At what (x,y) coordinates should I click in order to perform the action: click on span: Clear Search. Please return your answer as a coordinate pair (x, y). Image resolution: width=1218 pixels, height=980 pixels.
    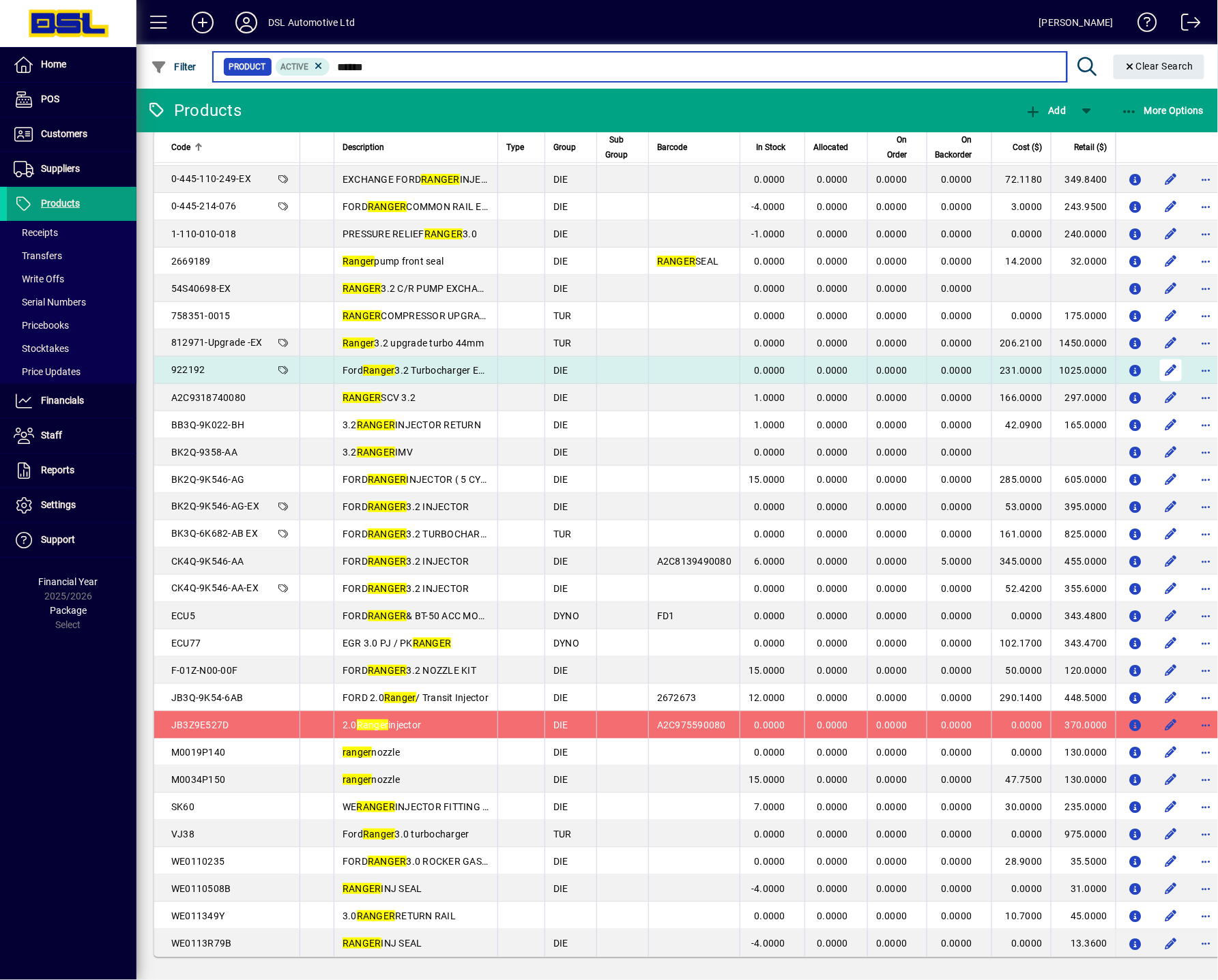
    Looking at the image, I should click on (1159, 66).